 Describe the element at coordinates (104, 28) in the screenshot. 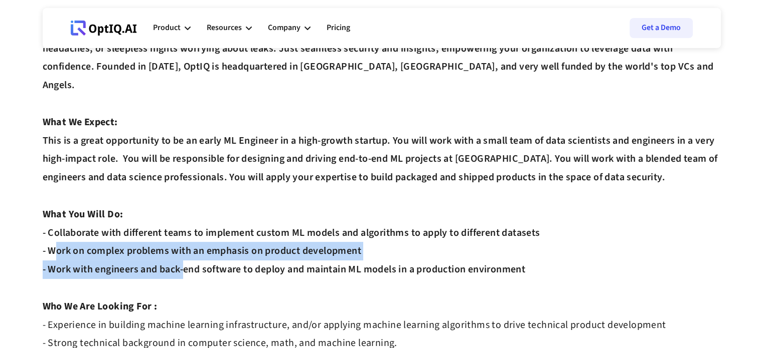

I see `a: Webflow Homepage` at that location.